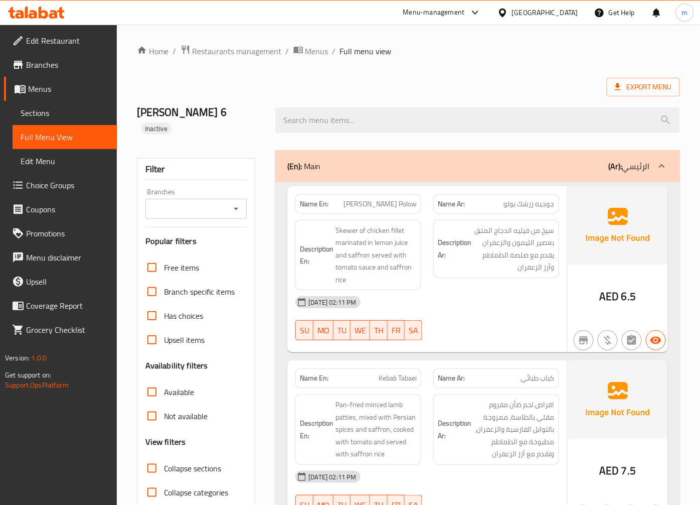 Image resolution: width=700 pixels, height=505 pixels. I want to click on button: TH, so click(379, 330).